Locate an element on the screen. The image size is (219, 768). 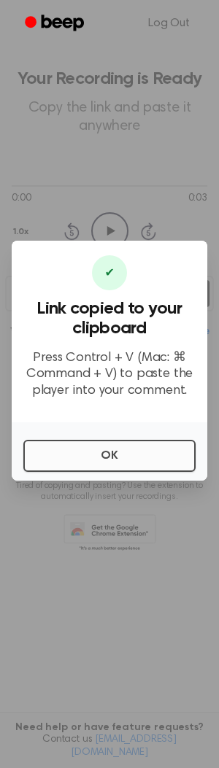
p: Press Control + V (Mac: ⌘ Command + V) to paste the player into your comment. is located at coordinates (109, 375).